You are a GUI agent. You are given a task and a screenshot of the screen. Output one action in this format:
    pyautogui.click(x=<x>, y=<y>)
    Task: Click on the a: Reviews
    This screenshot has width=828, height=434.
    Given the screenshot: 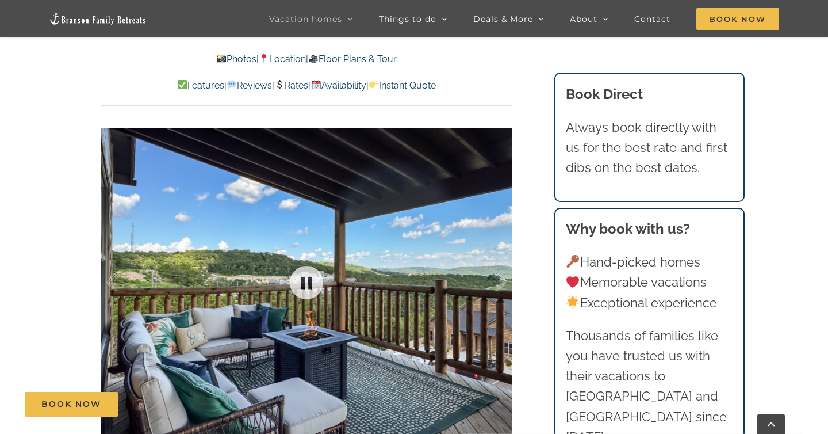 What is the action you would take?
    pyautogui.click(x=249, y=85)
    